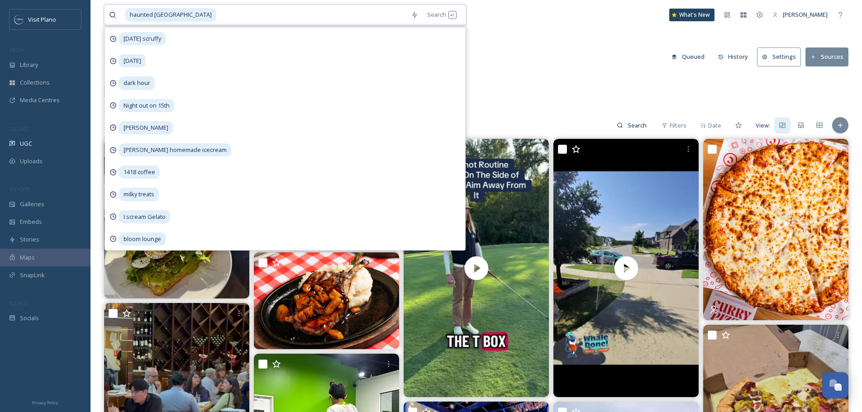 The height and width of the screenshot is (412, 862). I want to click on span: Uploads, so click(31, 161).